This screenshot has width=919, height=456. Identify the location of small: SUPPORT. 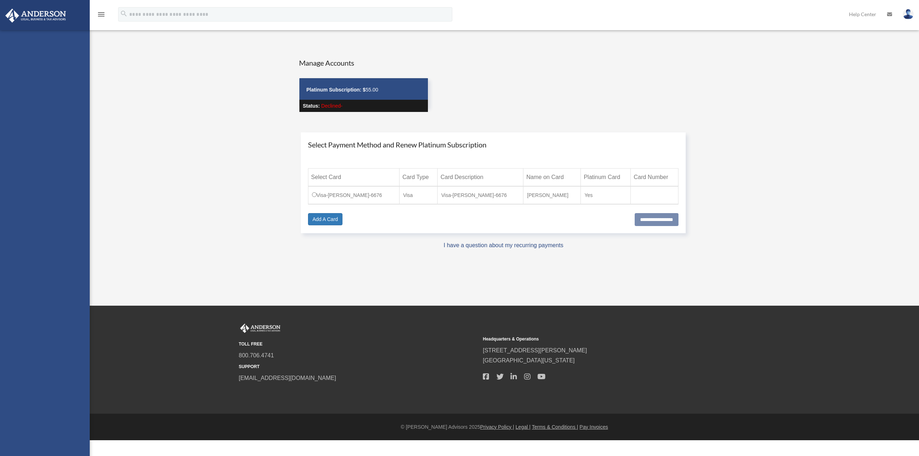
(358, 367).